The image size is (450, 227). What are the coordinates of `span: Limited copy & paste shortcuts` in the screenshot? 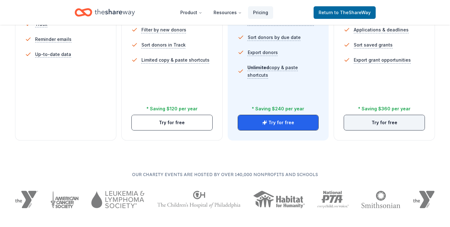 It's located at (175, 60).